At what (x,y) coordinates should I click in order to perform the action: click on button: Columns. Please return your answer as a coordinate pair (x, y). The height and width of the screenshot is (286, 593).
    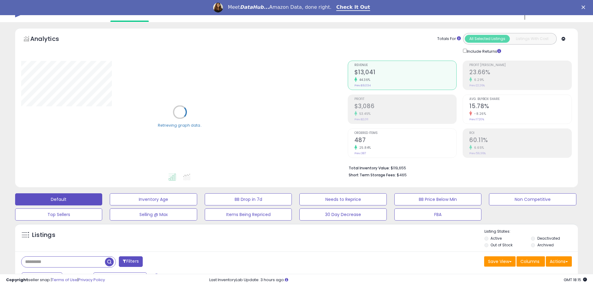
    Looking at the image, I should click on (531, 261).